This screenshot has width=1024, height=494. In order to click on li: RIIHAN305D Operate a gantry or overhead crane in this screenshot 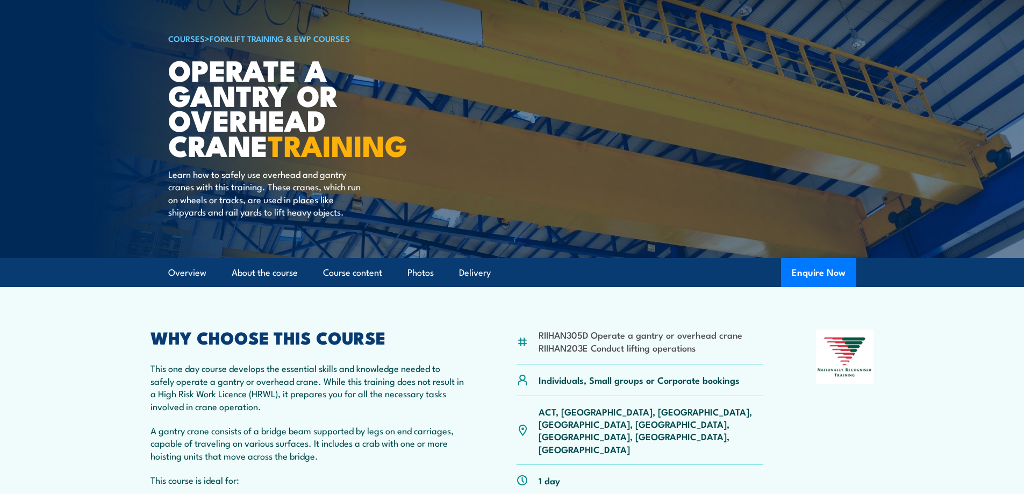, I will do `click(640, 334)`.